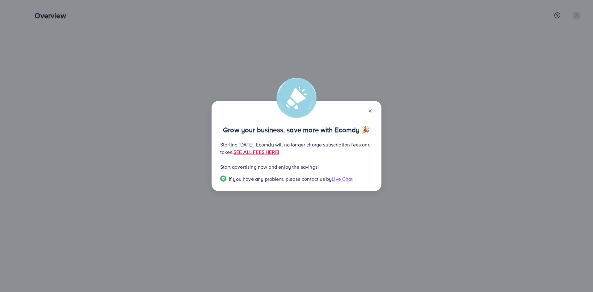  Describe the element at coordinates (296, 167) in the screenshot. I see `p: Start advertising now and enjoy the savings!` at that location.